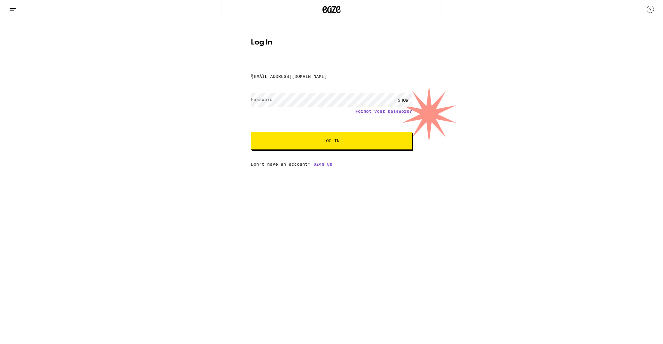 The width and height of the screenshot is (663, 344). I want to click on input: Email, so click(332, 76).